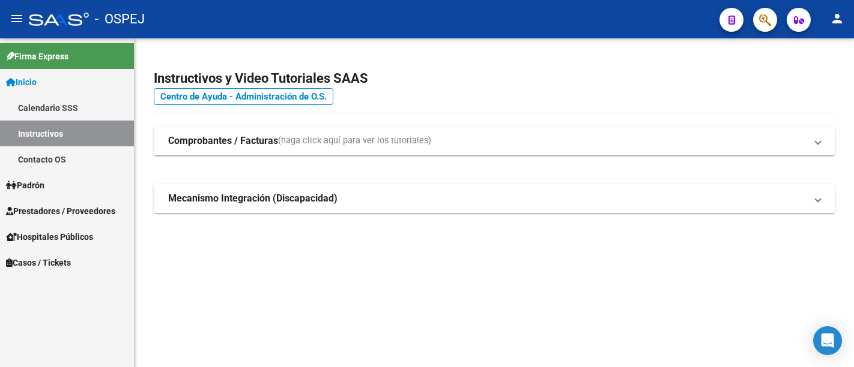  What do you see at coordinates (253, 199) in the screenshot?
I see `strong: Mecanismo Integración (Discapacidad)` at bounding box center [253, 199].